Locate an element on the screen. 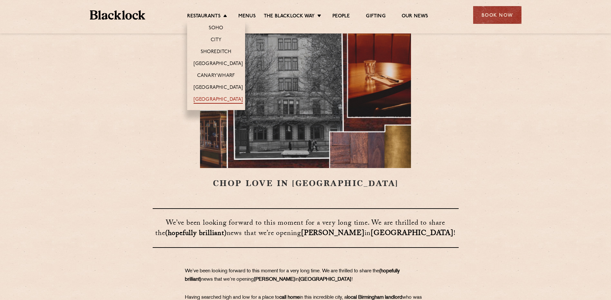  a: Menus is located at coordinates (247, 17).